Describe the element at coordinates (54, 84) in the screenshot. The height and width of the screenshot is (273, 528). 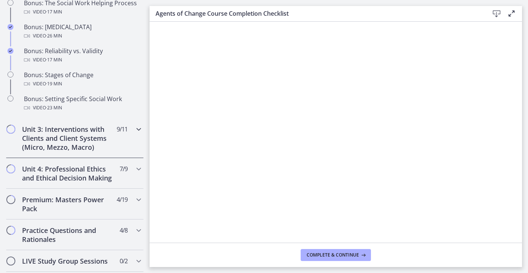
I see `span: · 19 min` at that location.